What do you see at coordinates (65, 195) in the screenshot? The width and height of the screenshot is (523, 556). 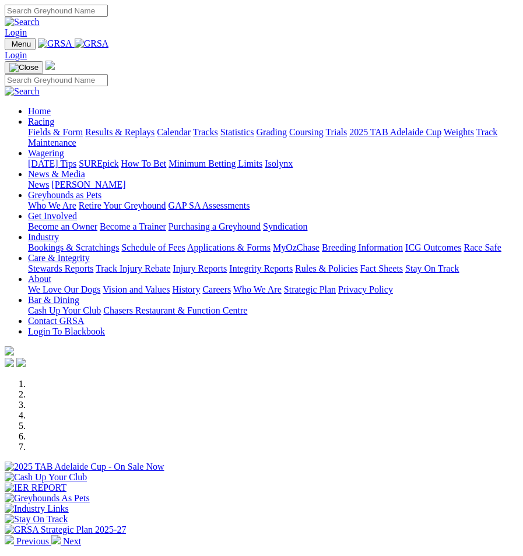 I see `a: Greyhounds as Pets` at bounding box center [65, 195].